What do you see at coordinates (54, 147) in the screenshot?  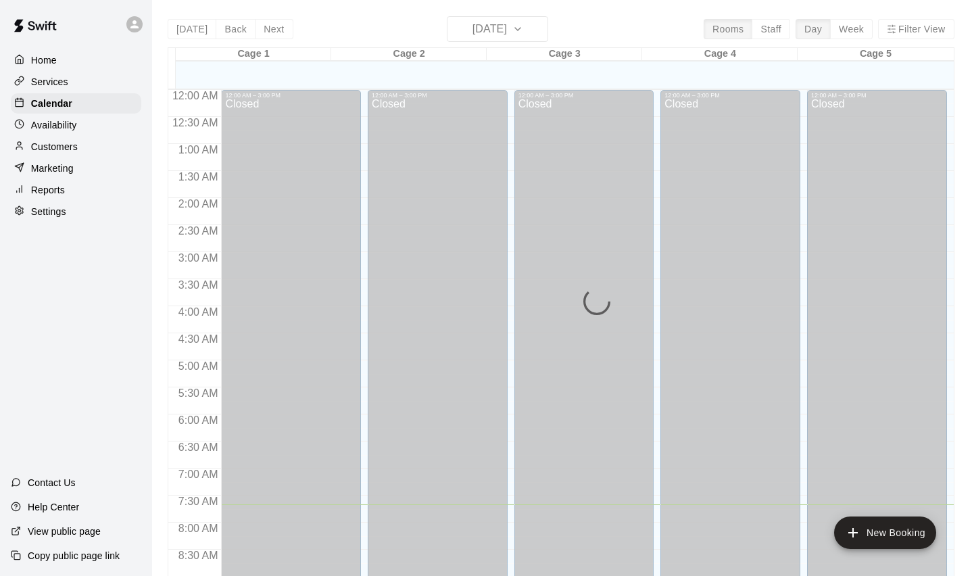 I see `p: Customers` at bounding box center [54, 147].